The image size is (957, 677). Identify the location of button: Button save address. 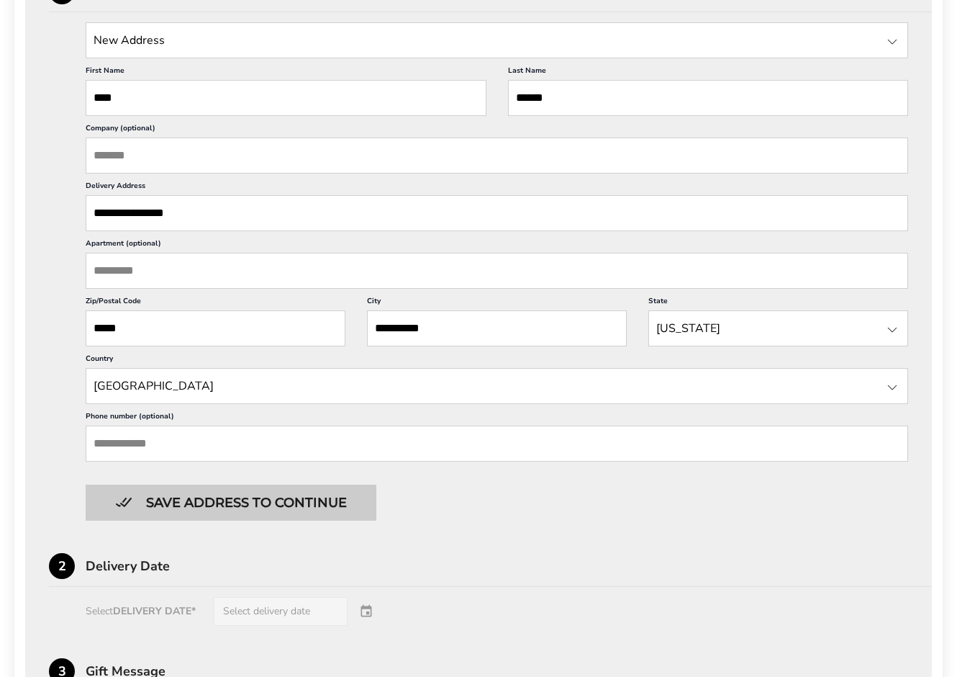
(231, 502).